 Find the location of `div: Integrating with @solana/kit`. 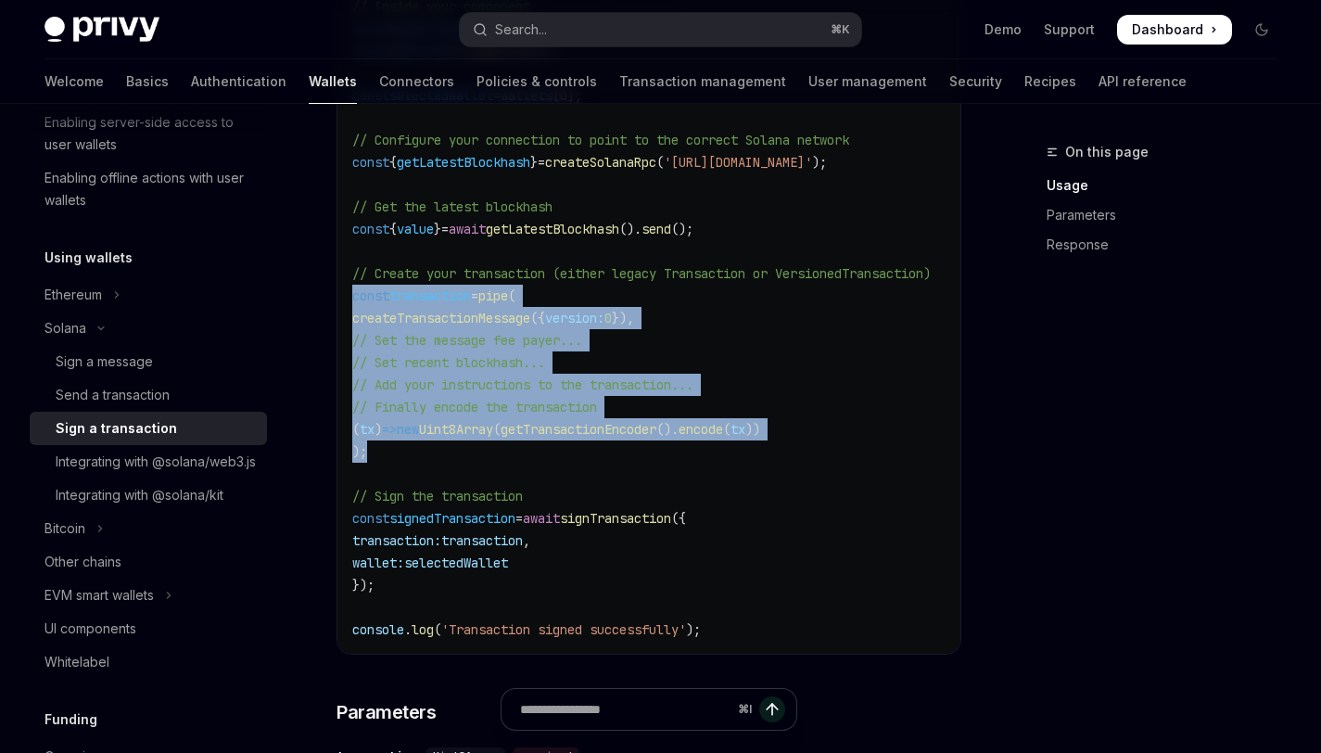

div: Integrating with @solana/kit is located at coordinates (139, 495).